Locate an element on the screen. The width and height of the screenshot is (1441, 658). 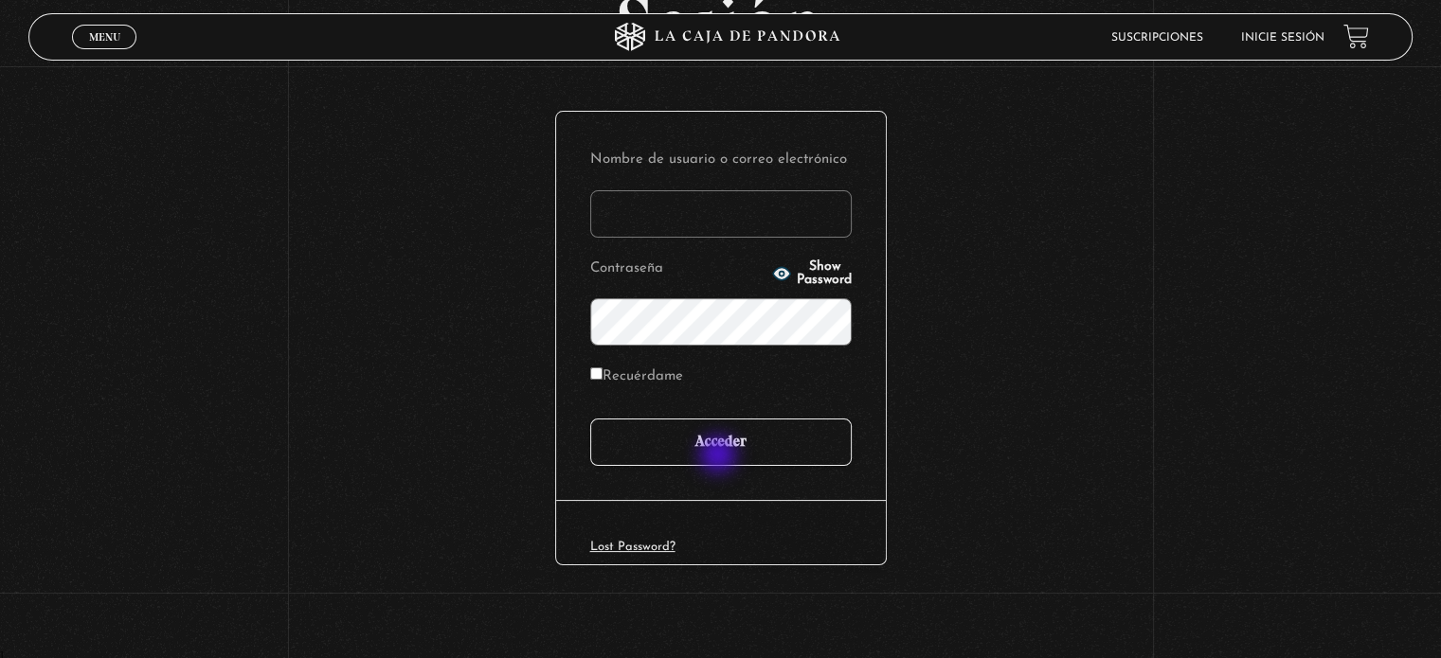
span: Cerrar is located at coordinates (104, 54).